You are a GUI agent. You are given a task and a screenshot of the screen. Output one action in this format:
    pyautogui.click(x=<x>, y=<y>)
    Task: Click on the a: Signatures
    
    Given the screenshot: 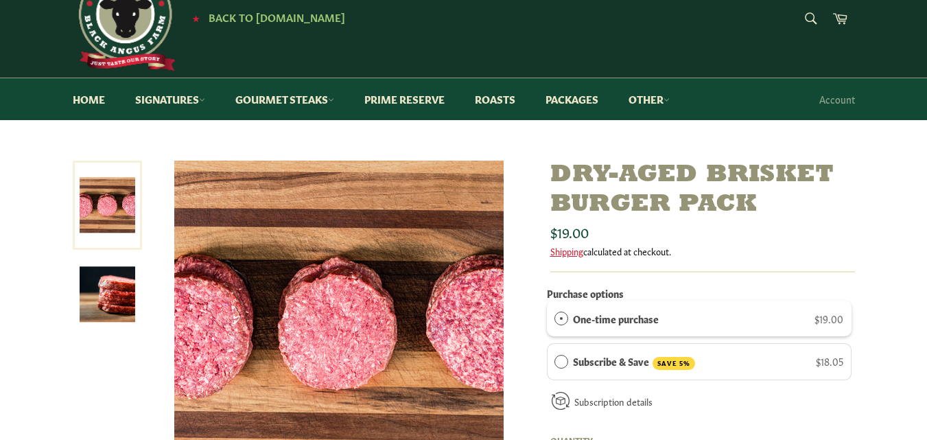 What is the action you would take?
    pyautogui.click(x=170, y=99)
    